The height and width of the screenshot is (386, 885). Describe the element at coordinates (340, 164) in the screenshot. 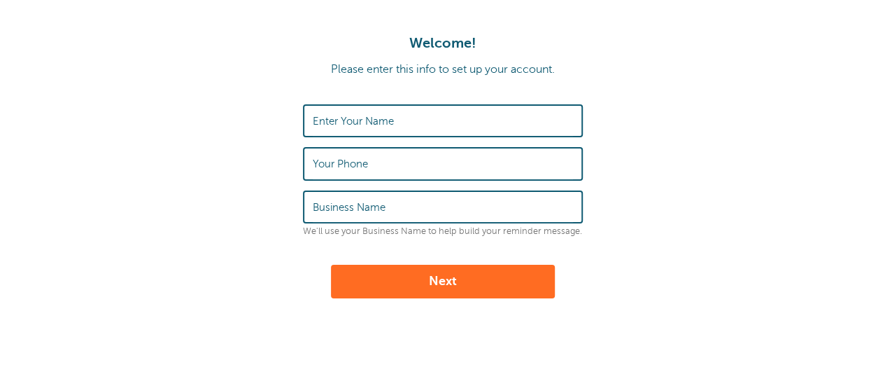

I see `label: Your Phone` at that location.